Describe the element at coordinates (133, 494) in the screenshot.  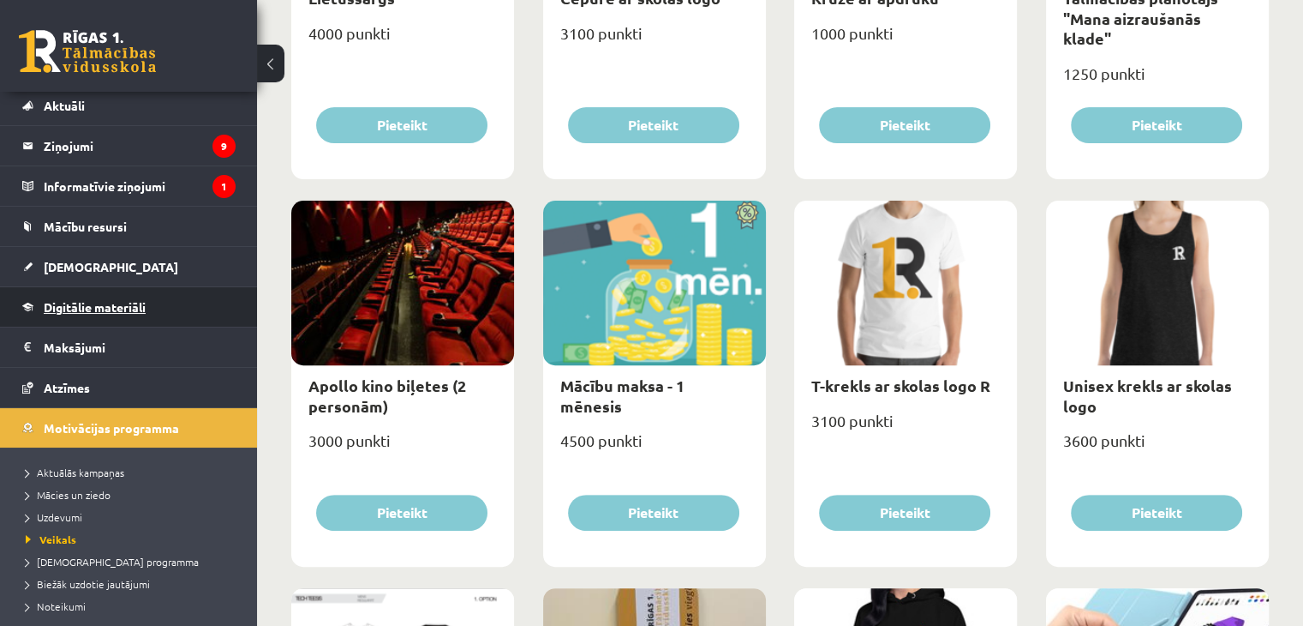
I see `a: Mācies un ziedo` at that location.